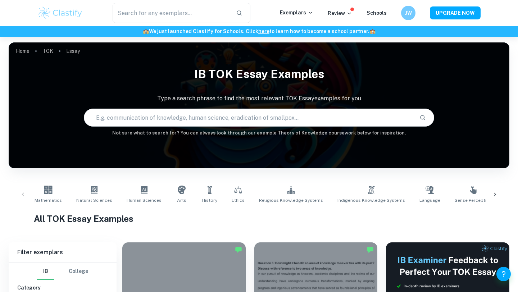 The height and width of the screenshot is (292, 518). Describe the element at coordinates (259, 99) in the screenshot. I see `p: Type a search phrase to find the most relevant TOK Essay examples for you` at that location.